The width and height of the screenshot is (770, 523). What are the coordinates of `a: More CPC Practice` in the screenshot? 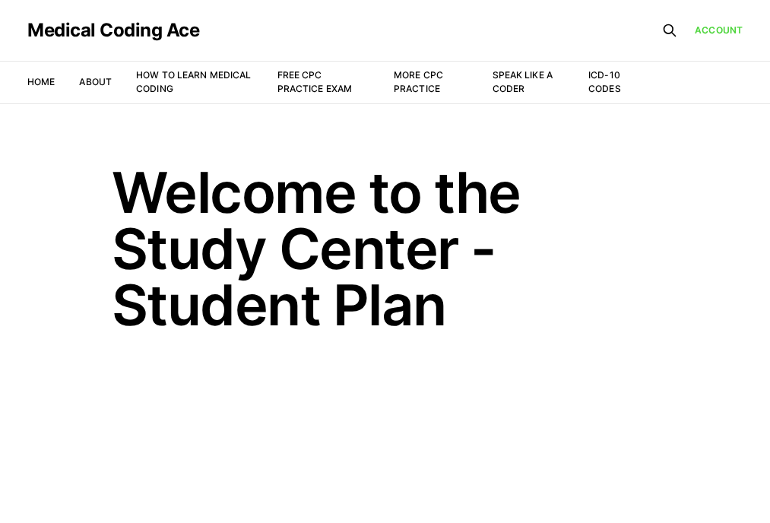 It's located at (418, 81).